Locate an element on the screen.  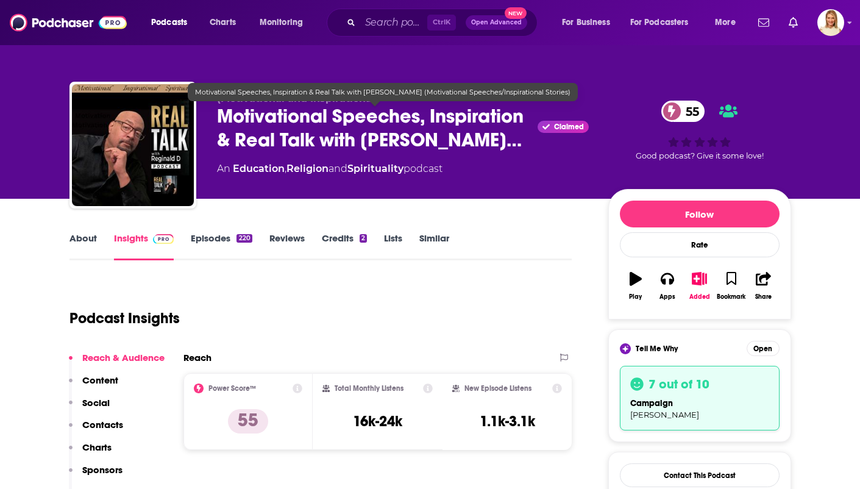
button: Show profile menu is located at coordinates (831, 23).